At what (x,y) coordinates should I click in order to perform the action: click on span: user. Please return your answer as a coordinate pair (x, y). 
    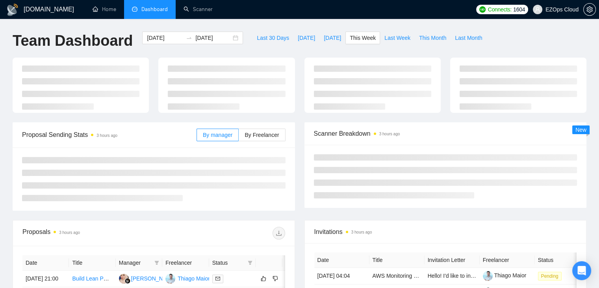
    Looking at the image, I should click on (538, 9).